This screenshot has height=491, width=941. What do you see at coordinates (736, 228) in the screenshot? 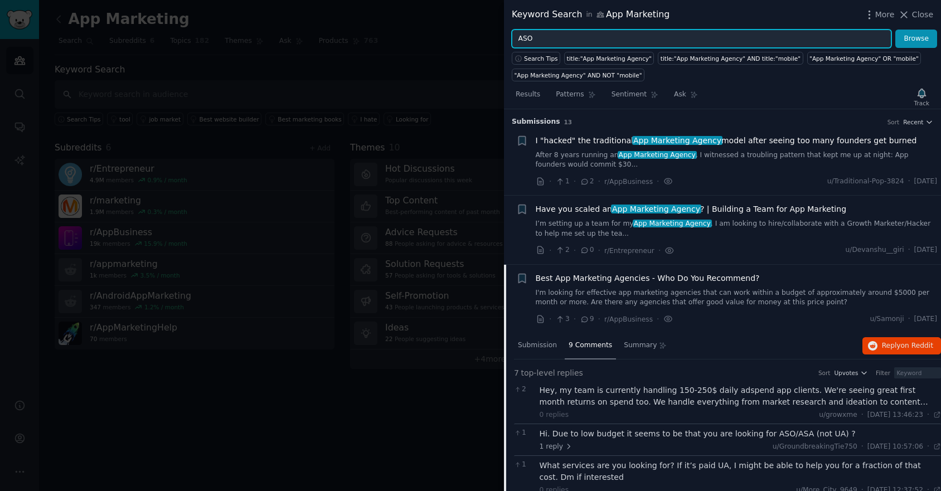
I see `a: I’m setting up a team for myApp Marketing Agency. I am looking to hire/collaborate with a Growth ...` at bounding box center [736, 228].